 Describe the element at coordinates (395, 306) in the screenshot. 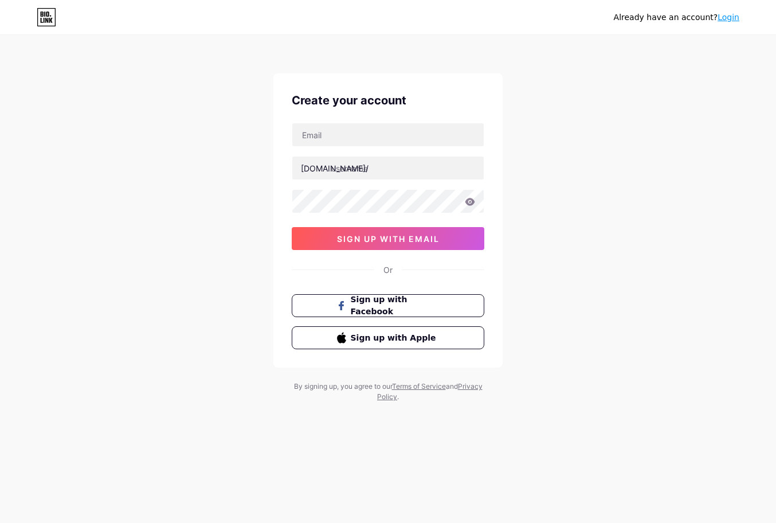

I see `span: Sign up with Facebook` at that location.